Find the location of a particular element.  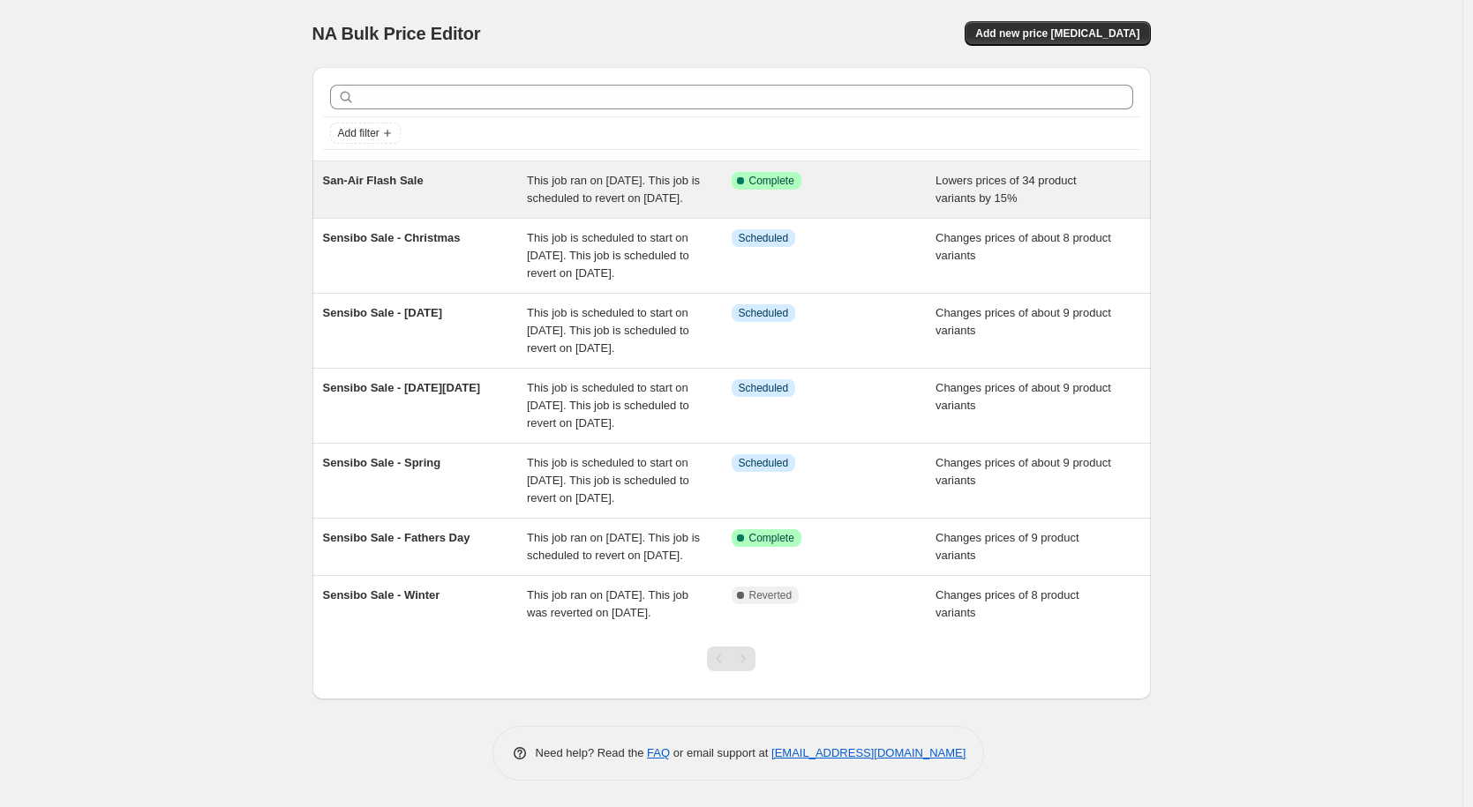

span: or email support at is located at coordinates (720, 753).